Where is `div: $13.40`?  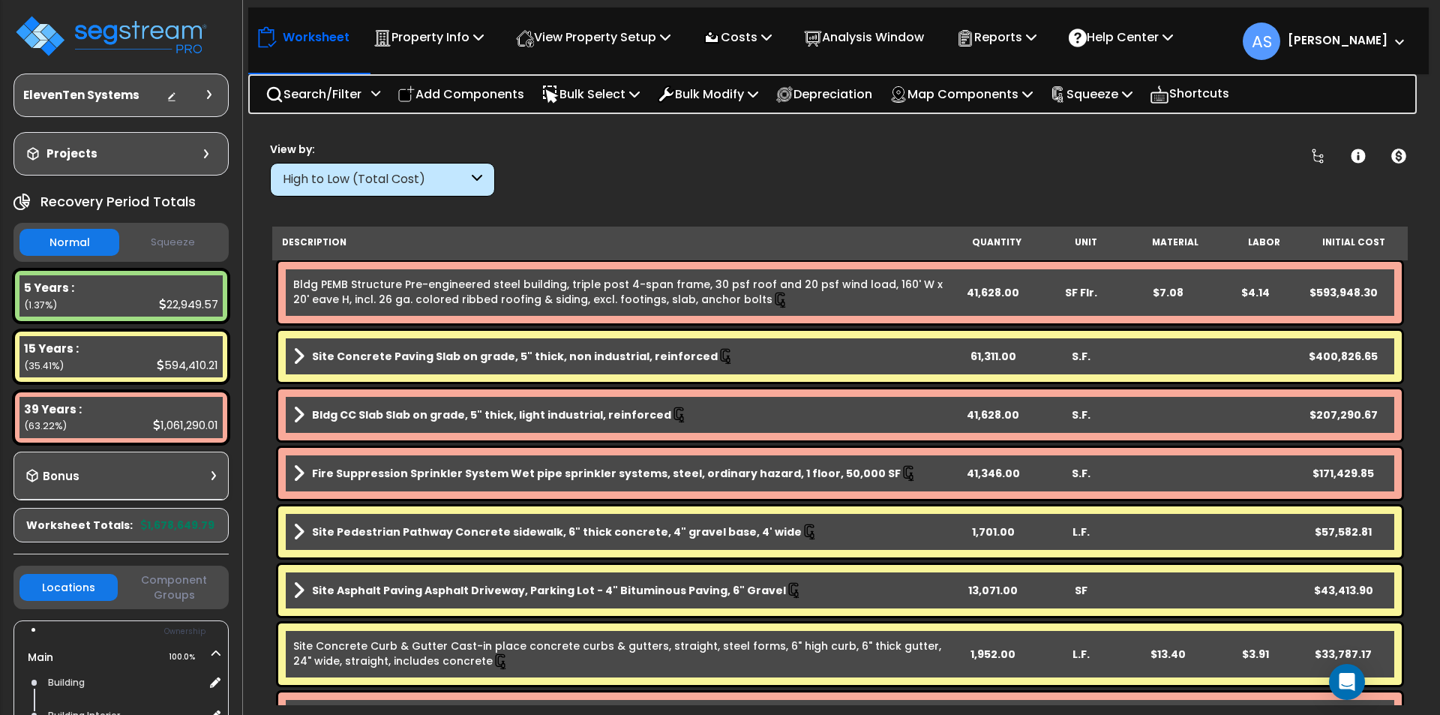
div: $13.40 is located at coordinates (1168, 654).